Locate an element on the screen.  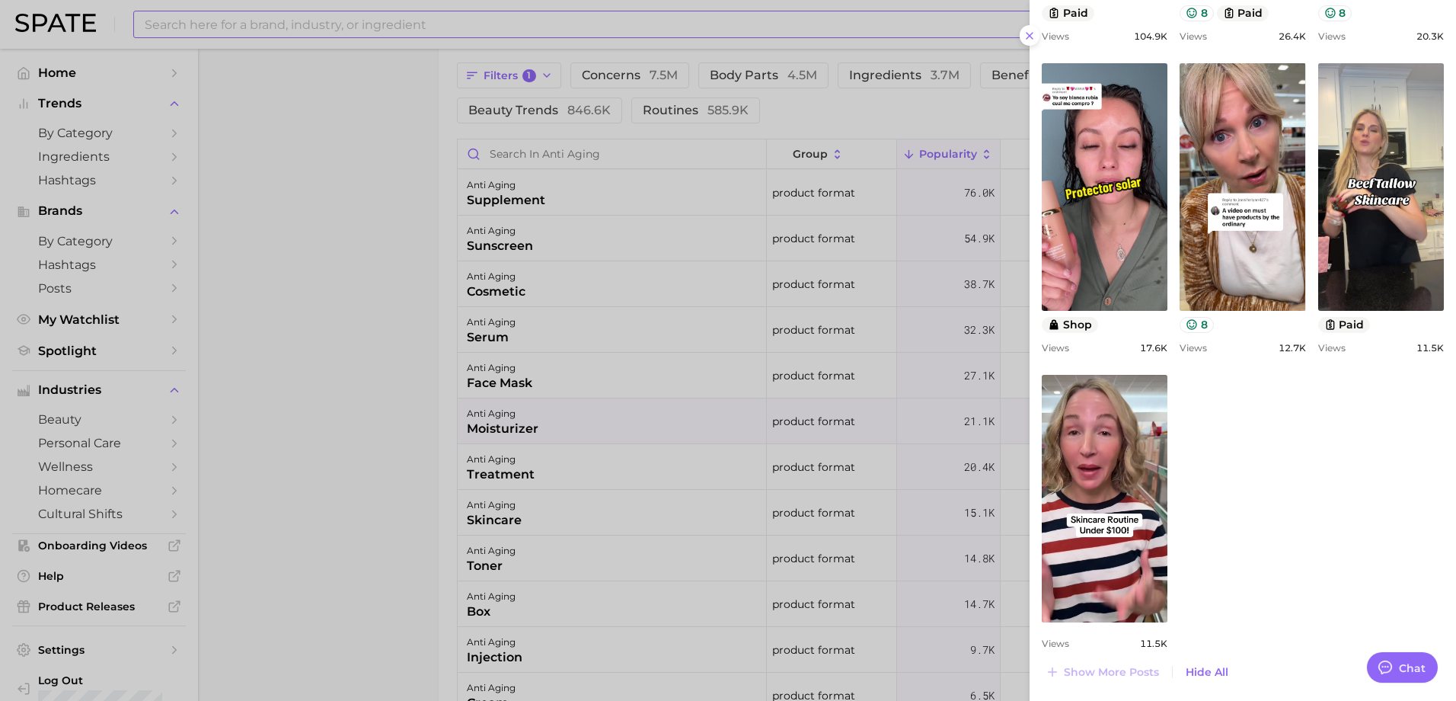
span: 12.7k is located at coordinates (1293, 347).